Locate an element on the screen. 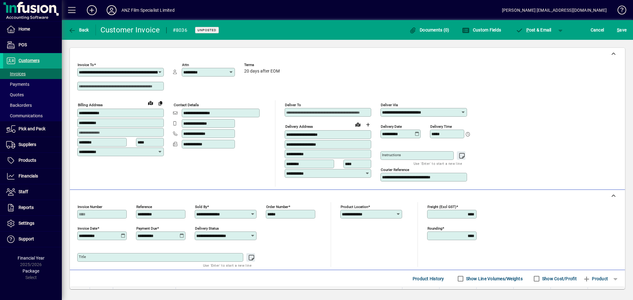 The image size is (633, 300). mat-label: Deliver via is located at coordinates (389, 105).